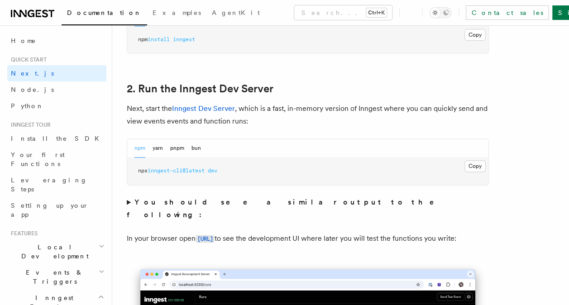  What do you see at coordinates (308, 209) in the screenshot?
I see `summary: You should see a similar output to the following:` at bounding box center [308, 209].